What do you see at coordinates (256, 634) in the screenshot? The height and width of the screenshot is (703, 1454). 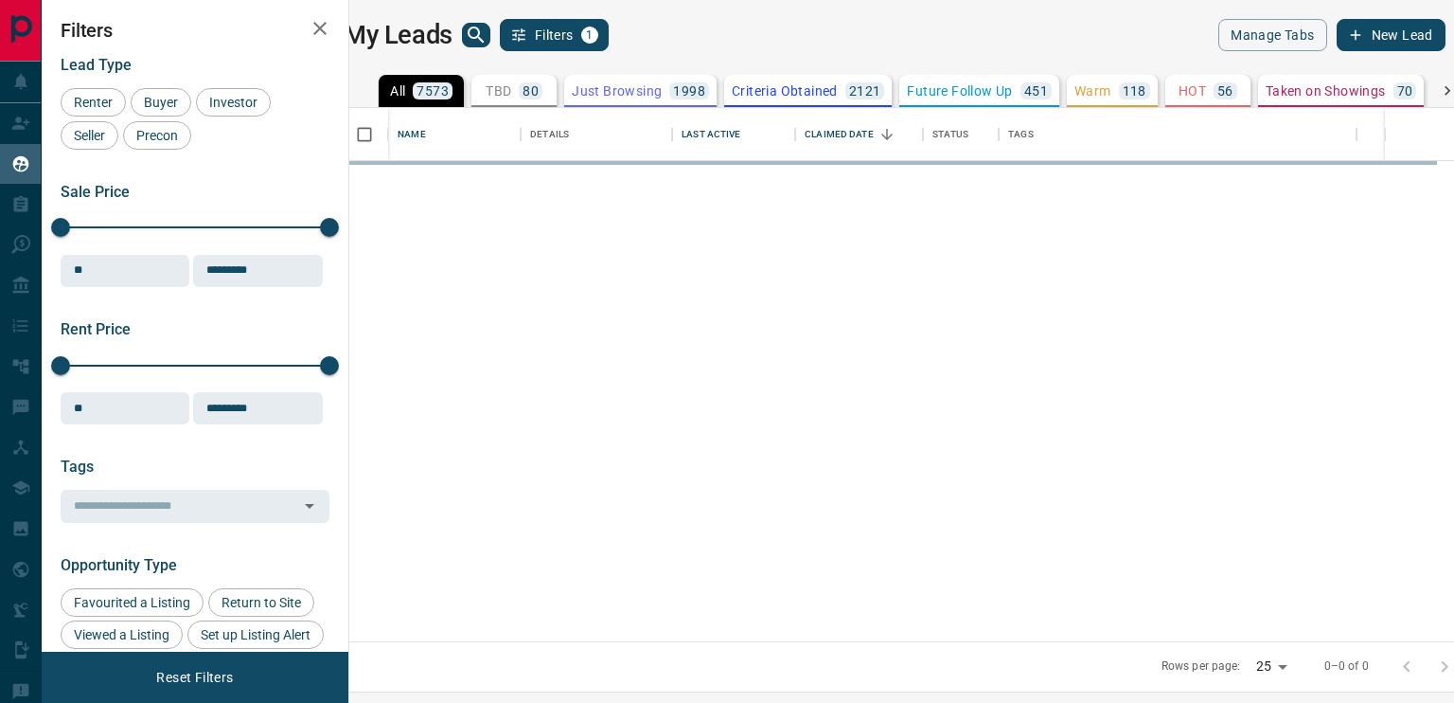 I see `span: Set up Listing Alert` at bounding box center [256, 634].